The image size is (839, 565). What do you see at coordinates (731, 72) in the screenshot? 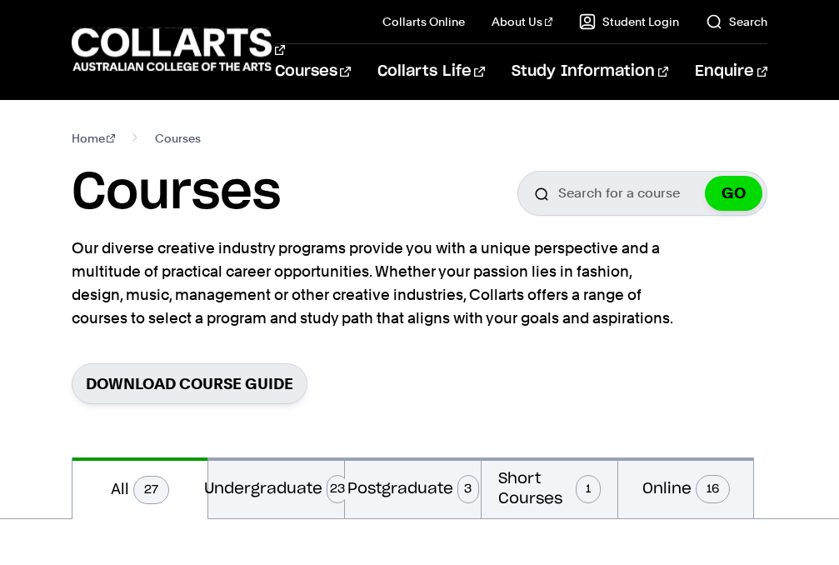
I see `a: Enquire` at bounding box center [731, 72].